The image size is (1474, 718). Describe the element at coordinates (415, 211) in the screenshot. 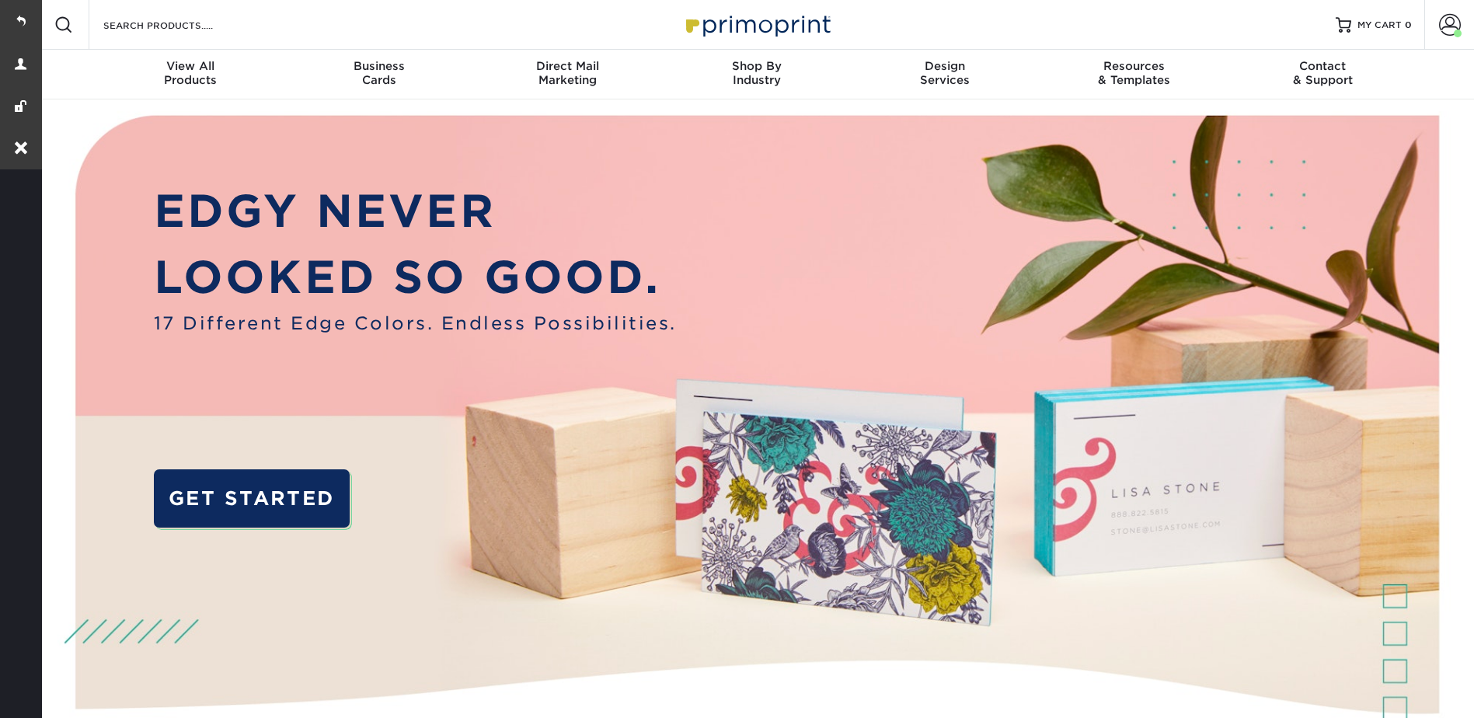

I see `p: EDGY NEVER` at that location.